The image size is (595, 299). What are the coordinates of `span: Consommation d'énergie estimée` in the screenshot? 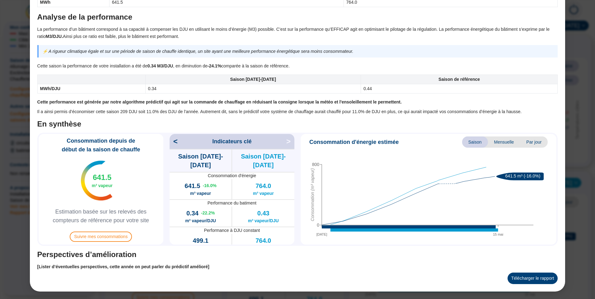 It's located at (354, 142).